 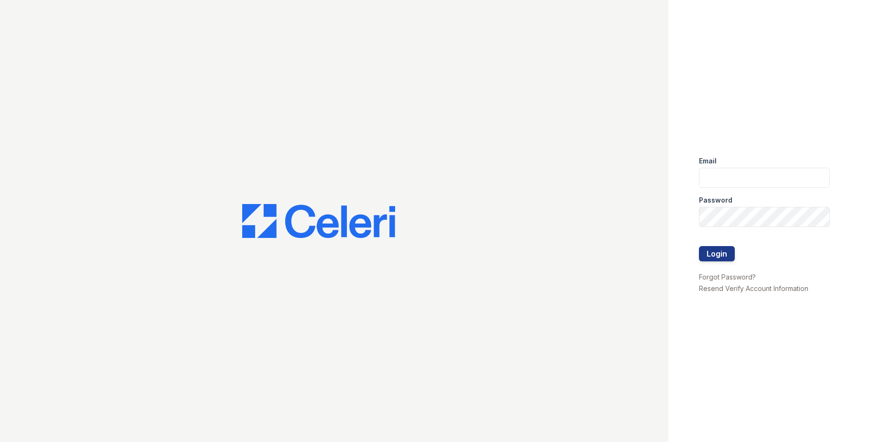 I want to click on img: CE_Logo_Blue-a8612792a0a2168367f1c8372b55b34899dd931a85d93a1a3d3e32e68fde9ad4.png, so click(x=319, y=221).